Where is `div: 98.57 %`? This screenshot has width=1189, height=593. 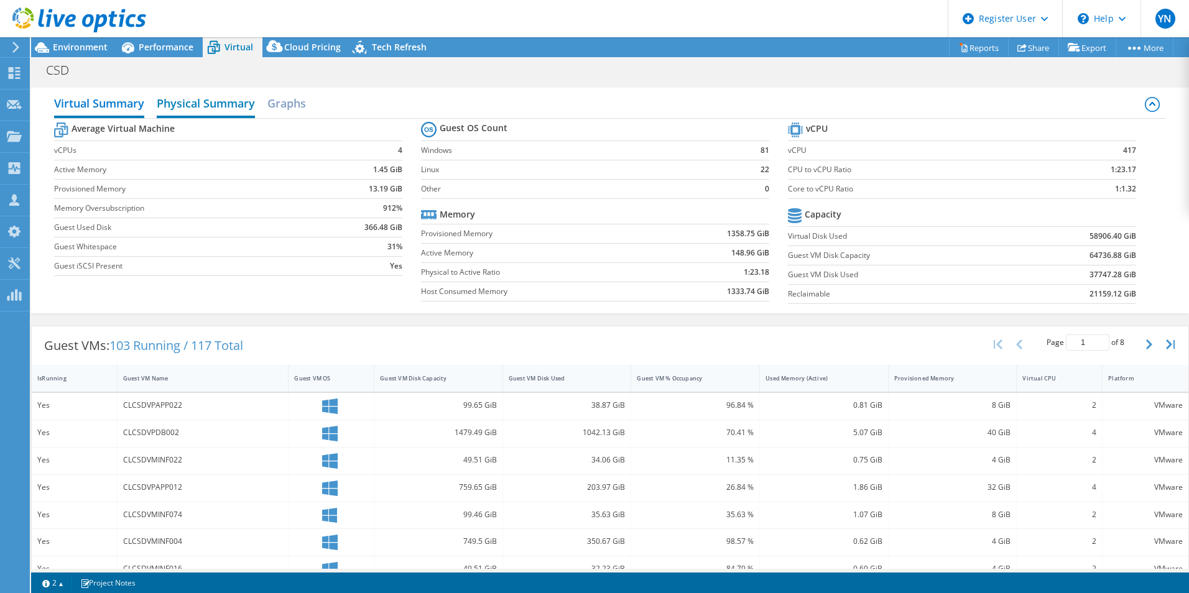
div: 98.57 % is located at coordinates (695, 542).